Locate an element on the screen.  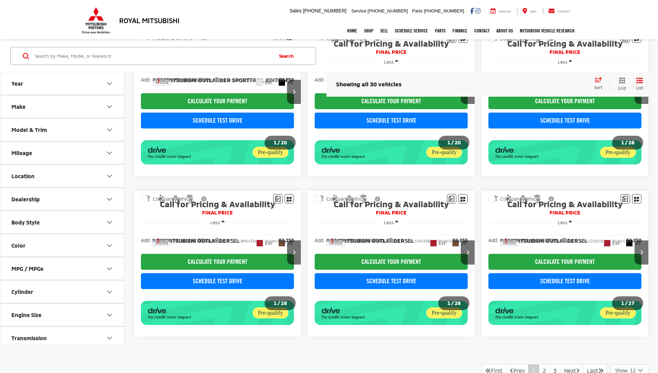
a: Facebook: Click to visit our Facebook page is located at coordinates (472, 11).